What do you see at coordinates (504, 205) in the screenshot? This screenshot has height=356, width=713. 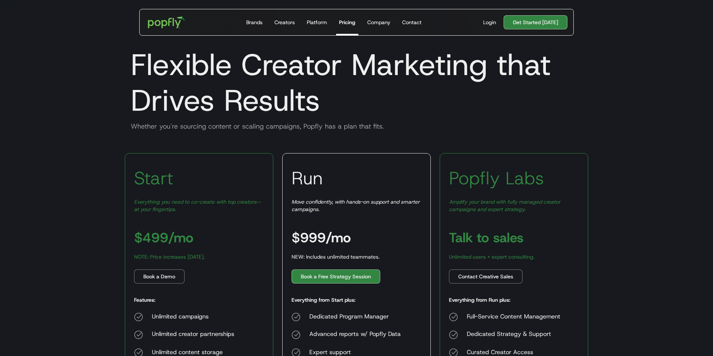 I see `em: Amplify your brand with fully managed creator campaigns and expert strategy.` at bounding box center [504, 205].